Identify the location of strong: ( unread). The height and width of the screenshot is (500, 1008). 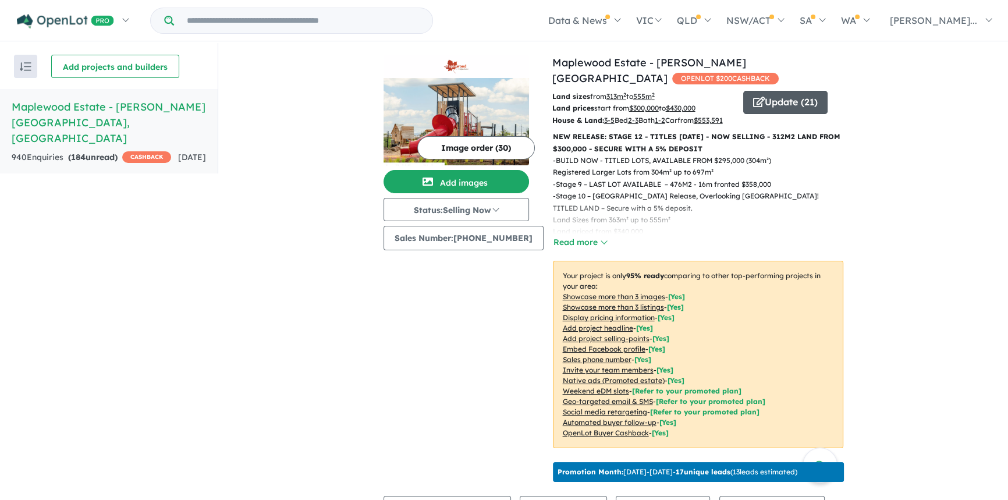
(93, 157).